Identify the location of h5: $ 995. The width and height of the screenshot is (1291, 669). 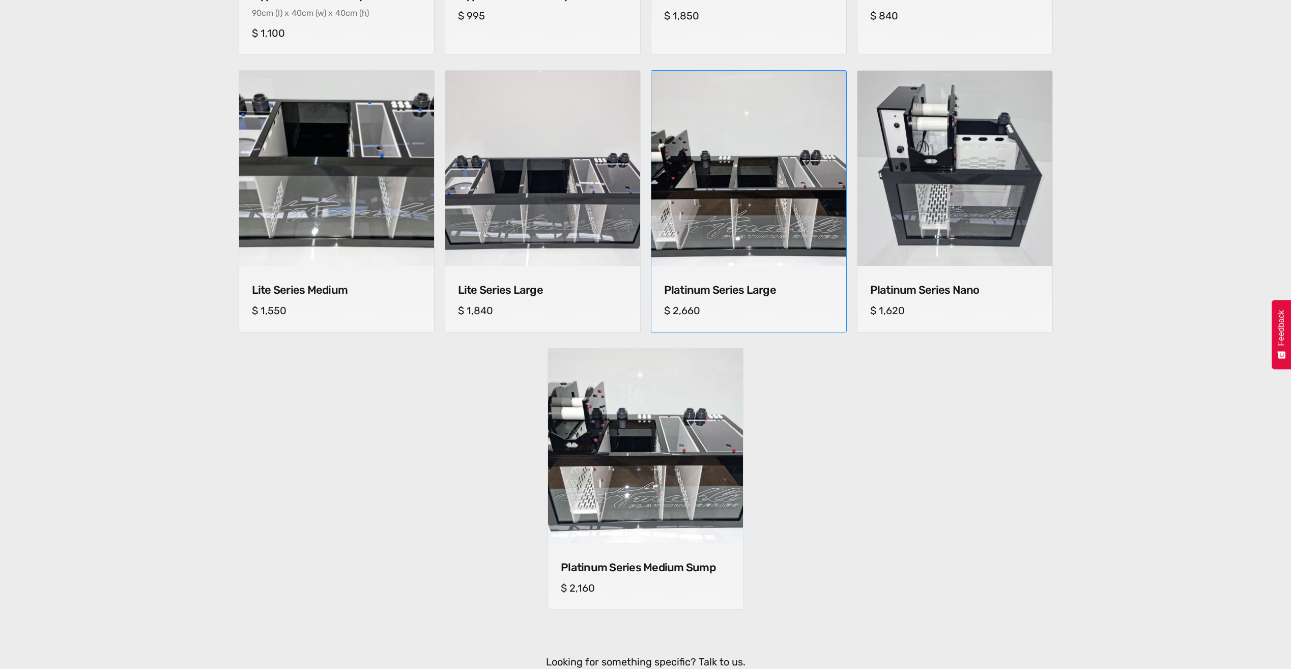
(543, 16).